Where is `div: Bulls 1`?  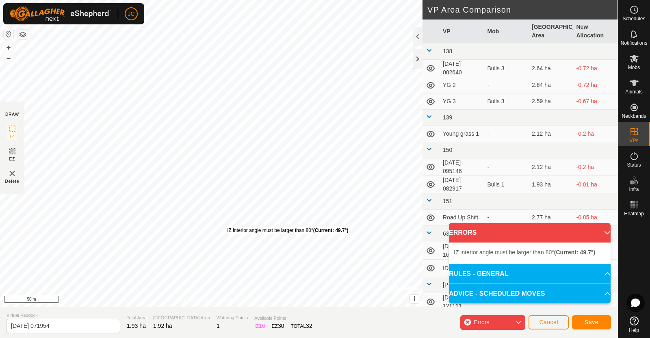 div: Bulls 1 is located at coordinates (506, 184).